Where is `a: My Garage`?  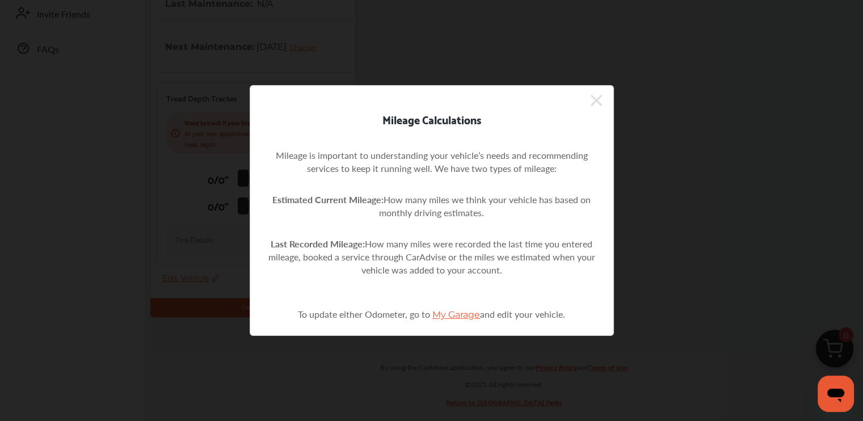 a: My Garage is located at coordinates (455, 314).